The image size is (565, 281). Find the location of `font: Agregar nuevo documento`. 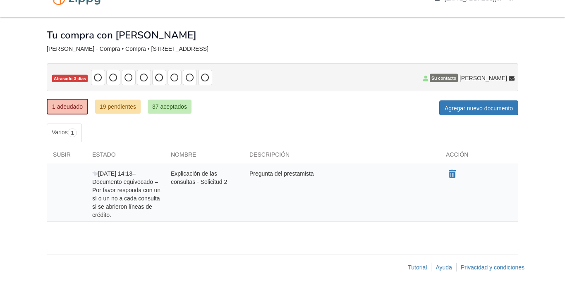

font: Agregar nuevo documento is located at coordinates (479, 108).